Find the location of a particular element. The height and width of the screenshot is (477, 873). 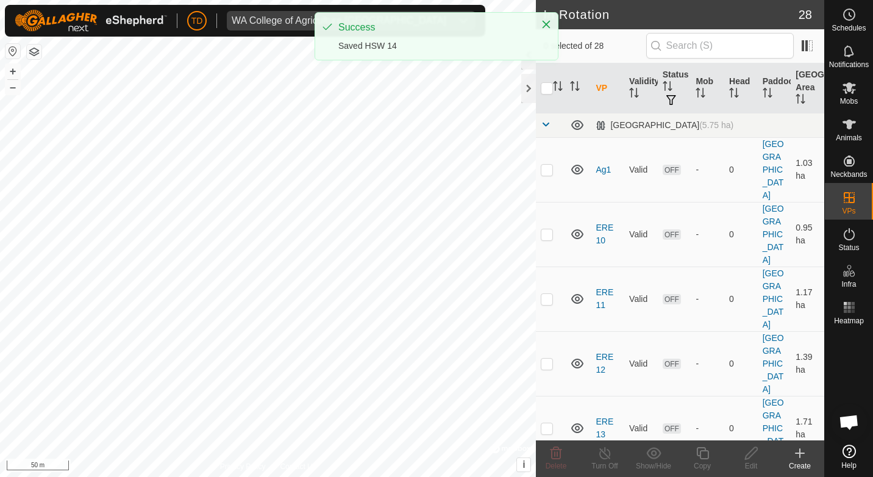

a: Privacy Policy is located at coordinates (243, 466).